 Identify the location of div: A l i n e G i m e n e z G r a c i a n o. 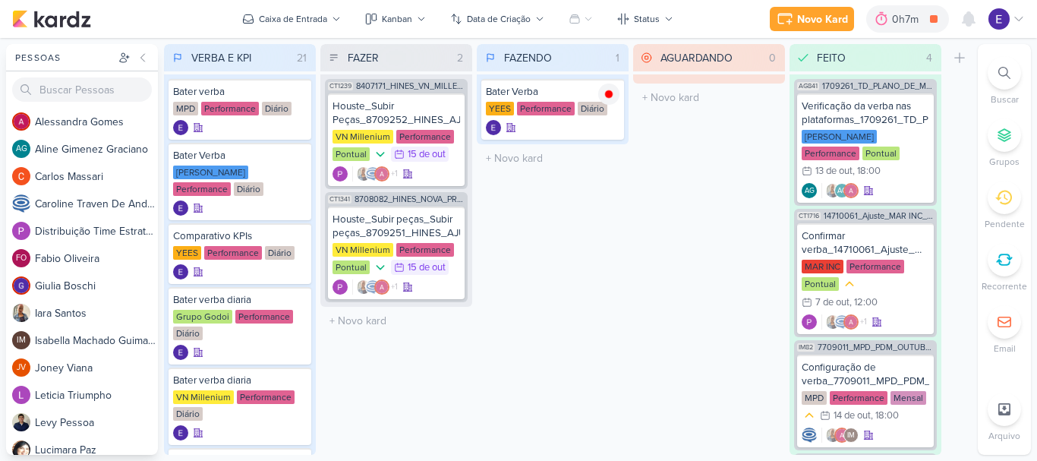
(96, 149).